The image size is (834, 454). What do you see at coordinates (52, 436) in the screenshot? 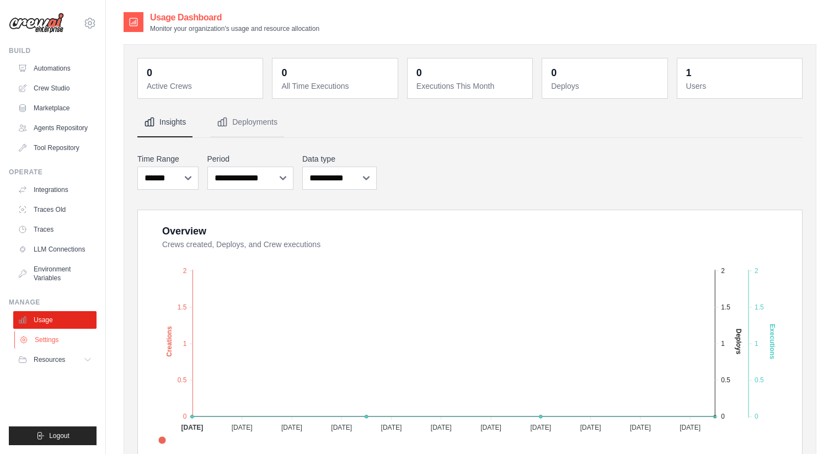
I see `button: Logout` at bounding box center [52, 436].